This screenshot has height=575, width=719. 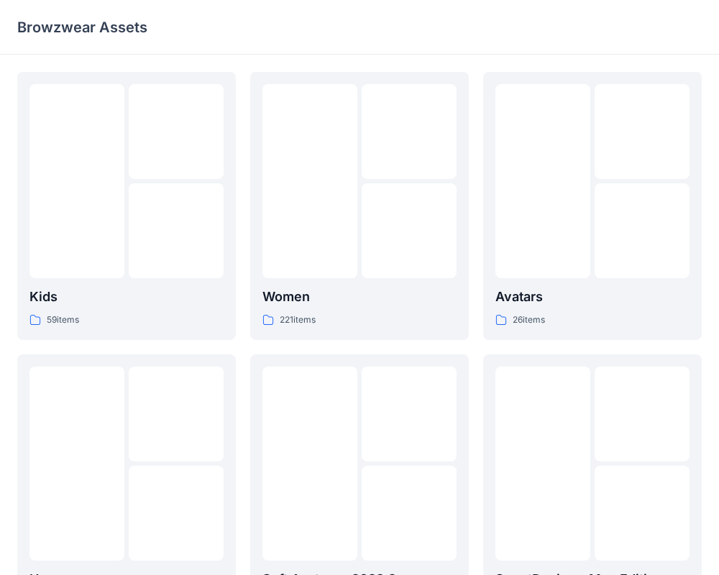 What do you see at coordinates (592, 297) in the screenshot?
I see `p: Avatars` at bounding box center [592, 297].